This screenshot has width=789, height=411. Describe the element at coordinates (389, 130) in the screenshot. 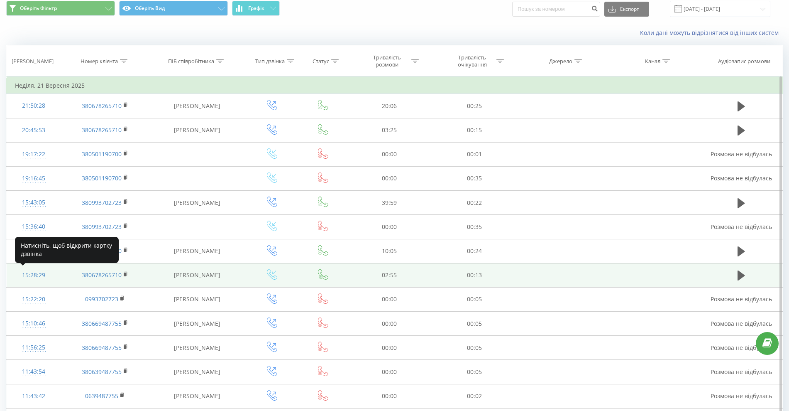

I see `td: 03:25` at that location.